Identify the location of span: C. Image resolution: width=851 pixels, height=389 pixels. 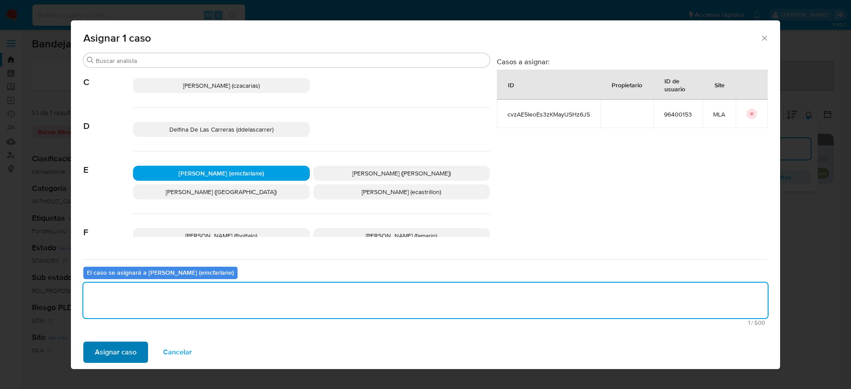
(108, 76).